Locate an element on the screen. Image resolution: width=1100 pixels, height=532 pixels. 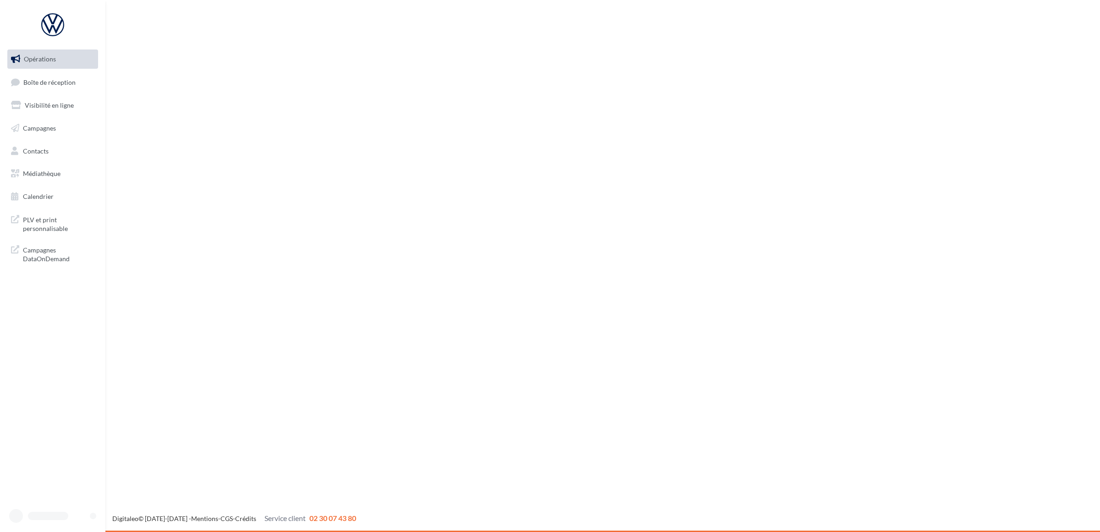
a: Calendrier is located at coordinates (53, 197).